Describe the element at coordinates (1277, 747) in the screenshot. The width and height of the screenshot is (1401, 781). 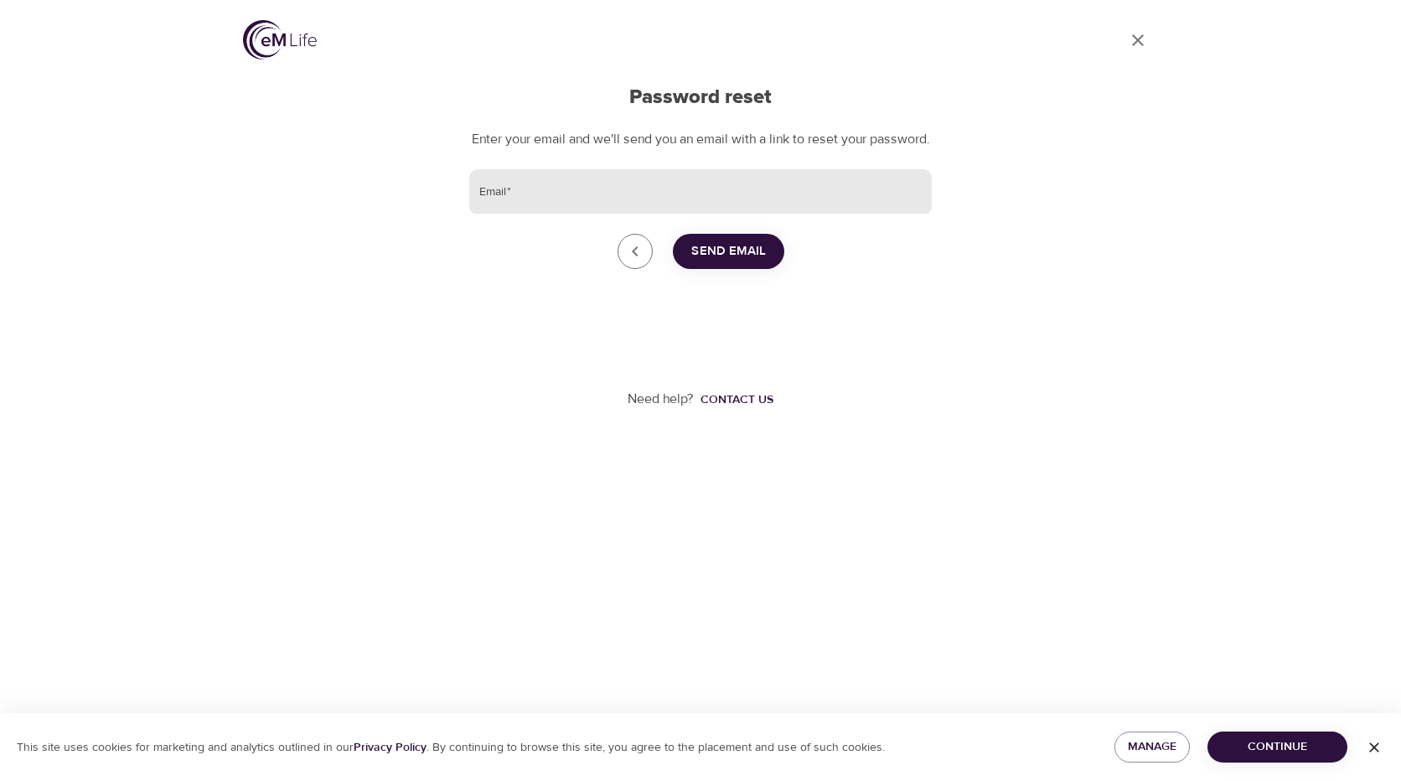
I see `button: Continue` at that location.